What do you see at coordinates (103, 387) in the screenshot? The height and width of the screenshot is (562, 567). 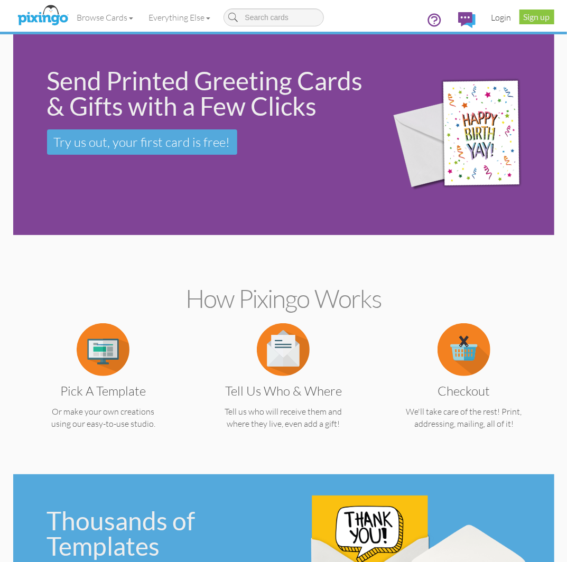 I see `a: Pick a Template Or make your own creations using our easy-to-use studio.` at bounding box center [103, 387].